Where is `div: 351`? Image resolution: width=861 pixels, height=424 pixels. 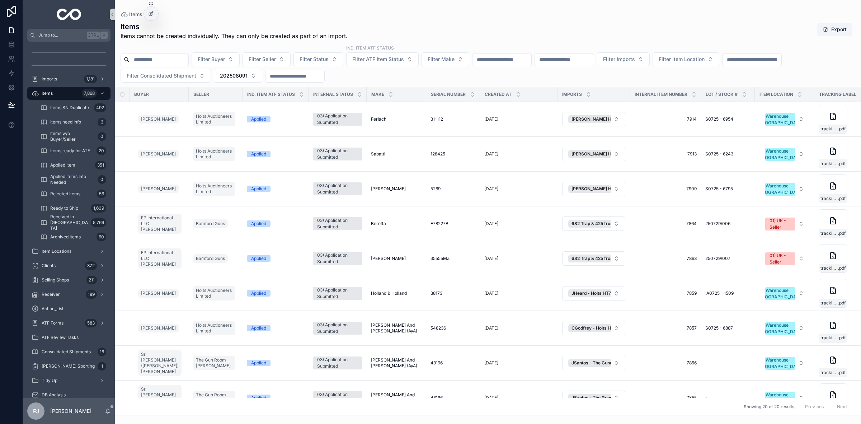
div: 351 is located at coordinates (100, 165).